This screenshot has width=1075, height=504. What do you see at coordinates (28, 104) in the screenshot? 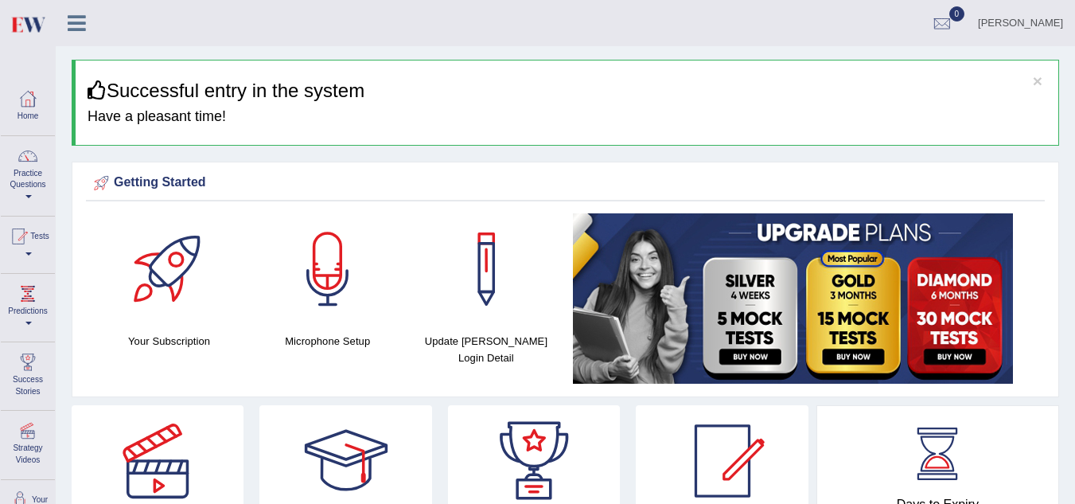
I see `a: Home` at bounding box center [28, 104].